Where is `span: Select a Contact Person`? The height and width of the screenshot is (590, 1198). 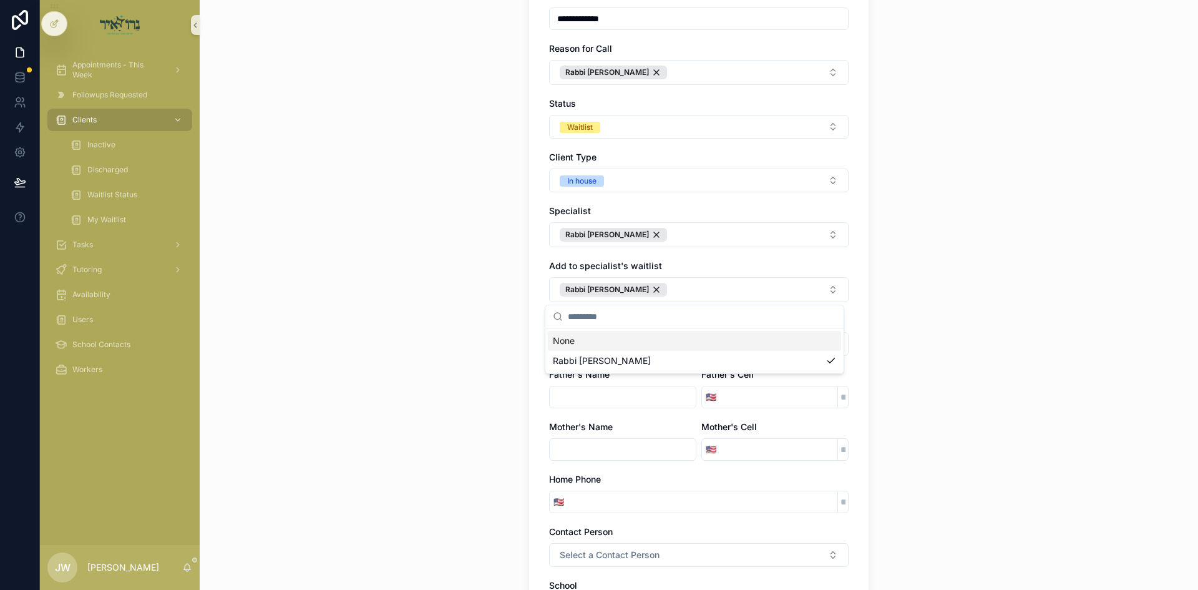 span: Select a Contact Person is located at coordinates (610, 555).